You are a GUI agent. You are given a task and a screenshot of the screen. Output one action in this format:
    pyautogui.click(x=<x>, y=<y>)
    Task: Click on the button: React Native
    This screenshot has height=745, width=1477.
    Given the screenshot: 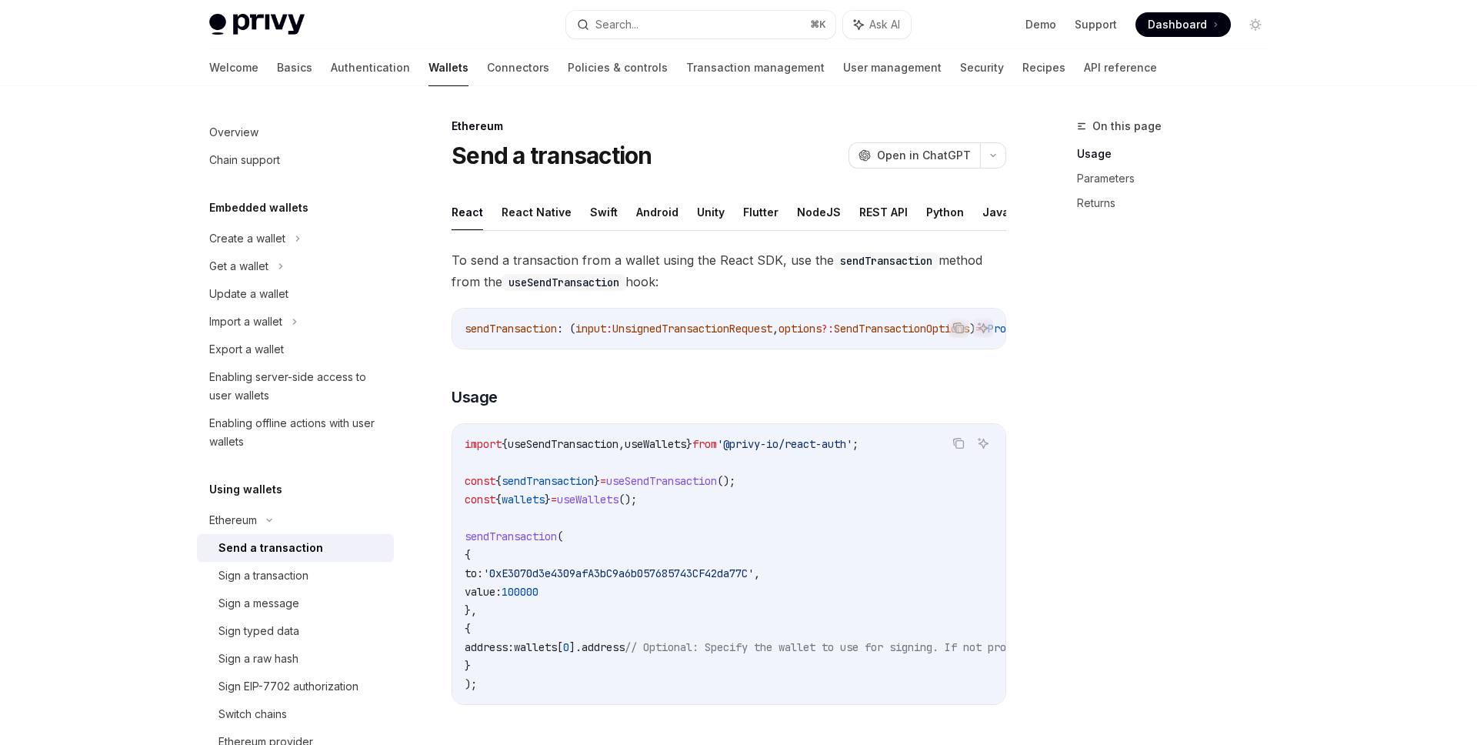 What is the action you would take?
    pyautogui.click(x=536, y=212)
    